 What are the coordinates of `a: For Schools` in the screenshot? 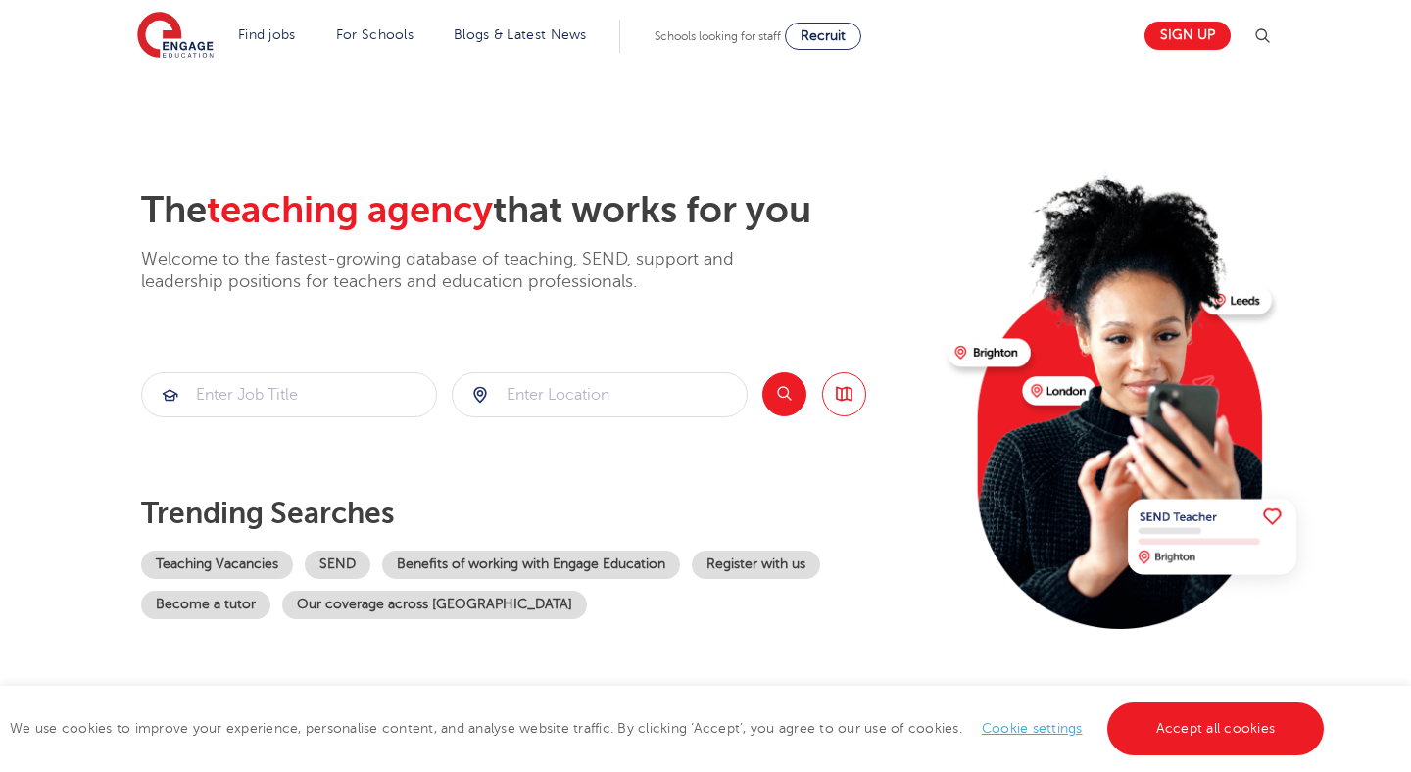 It's located at (374, 34).